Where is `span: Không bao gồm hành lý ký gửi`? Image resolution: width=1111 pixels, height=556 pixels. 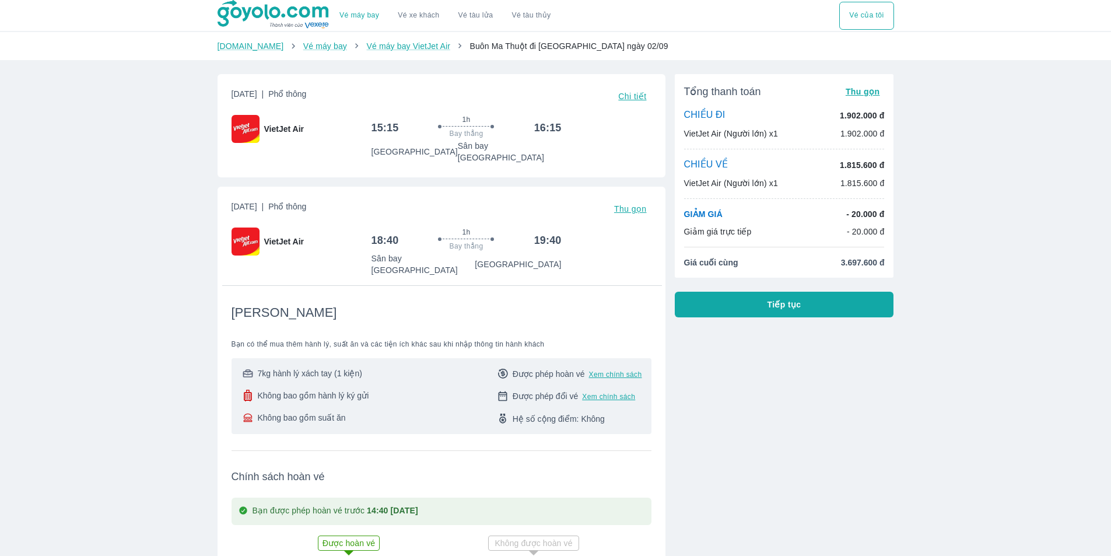
span: Không bao gồm hành lý ký gửi is located at coordinates (313, 395).